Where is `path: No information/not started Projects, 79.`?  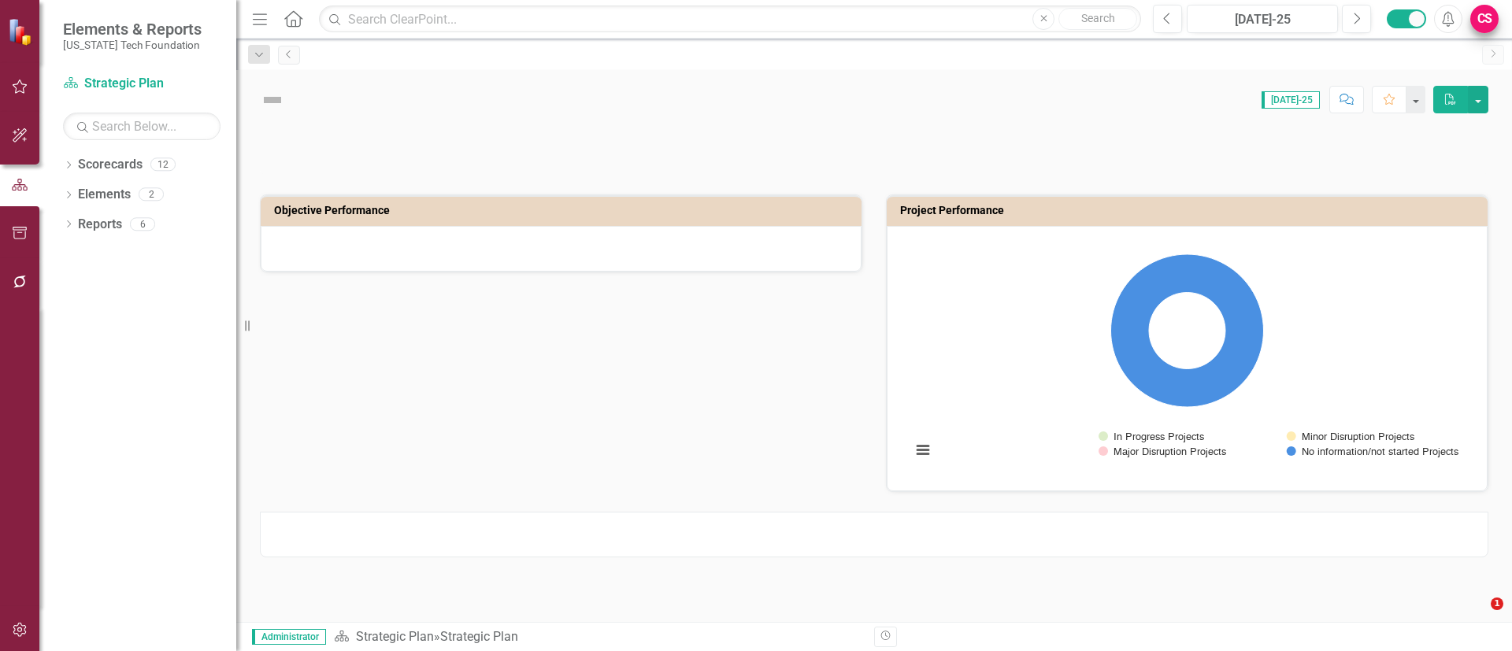
path: No information/not started Projects, 79. is located at coordinates (1187, 331).